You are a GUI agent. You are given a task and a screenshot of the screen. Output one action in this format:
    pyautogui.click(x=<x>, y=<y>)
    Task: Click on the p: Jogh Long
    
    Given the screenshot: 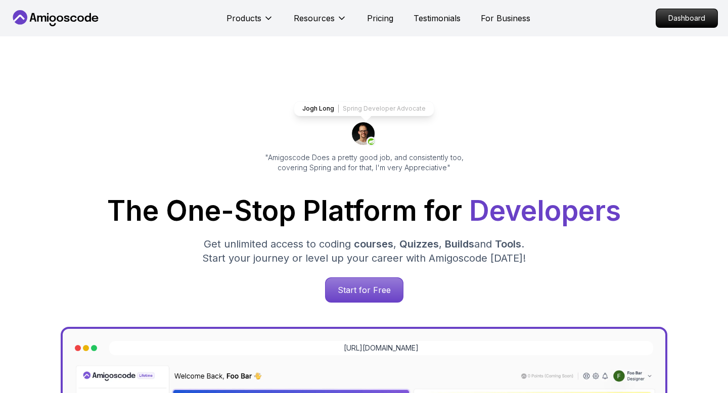 What is the action you would take?
    pyautogui.click(x=318, y=109)
    